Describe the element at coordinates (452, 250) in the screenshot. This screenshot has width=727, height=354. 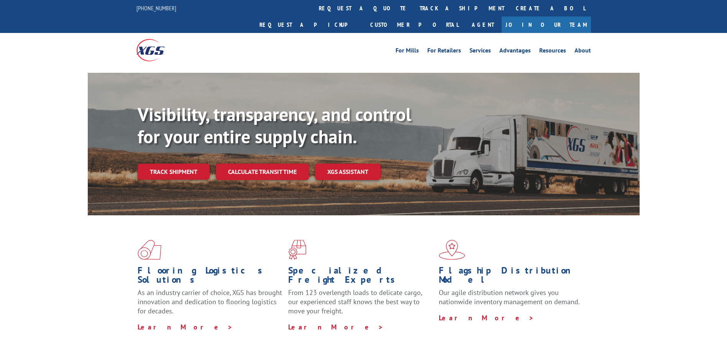
I see `img: xgs-icon-flagship-distribution-model-red` at that location.